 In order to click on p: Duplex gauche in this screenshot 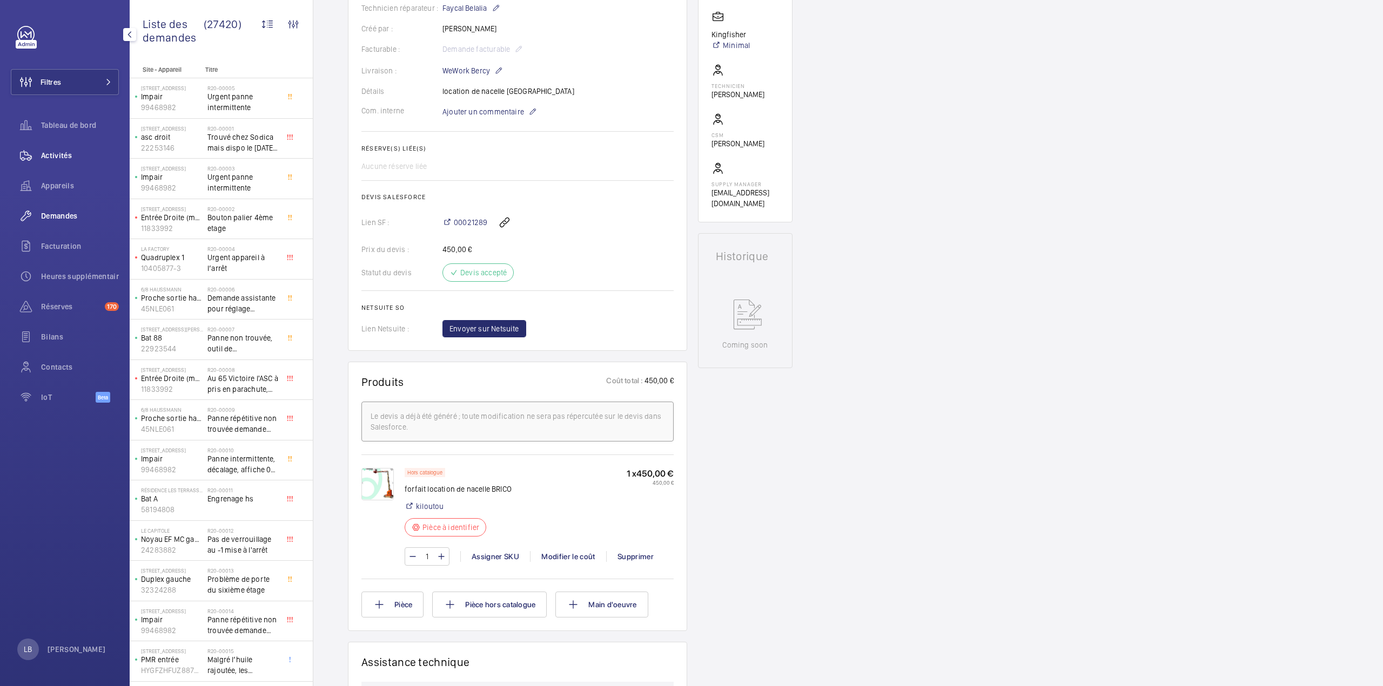, I will do `click(172, 580)`.